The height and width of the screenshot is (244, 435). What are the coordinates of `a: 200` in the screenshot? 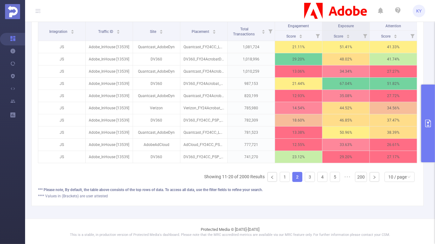 It's located at (361, 177).